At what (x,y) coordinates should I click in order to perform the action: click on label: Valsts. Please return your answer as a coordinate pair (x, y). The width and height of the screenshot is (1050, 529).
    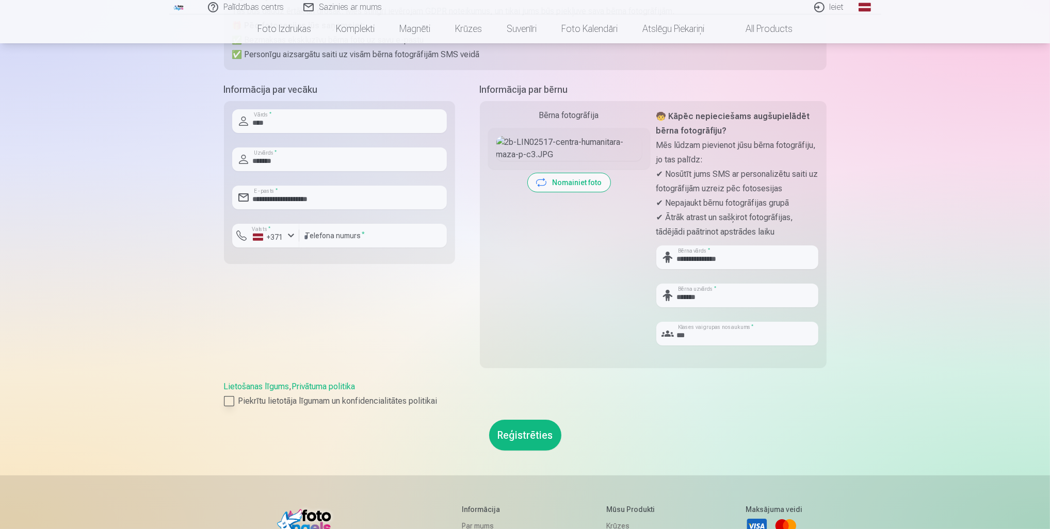
    Looking at the image, I should click on (261, 229).